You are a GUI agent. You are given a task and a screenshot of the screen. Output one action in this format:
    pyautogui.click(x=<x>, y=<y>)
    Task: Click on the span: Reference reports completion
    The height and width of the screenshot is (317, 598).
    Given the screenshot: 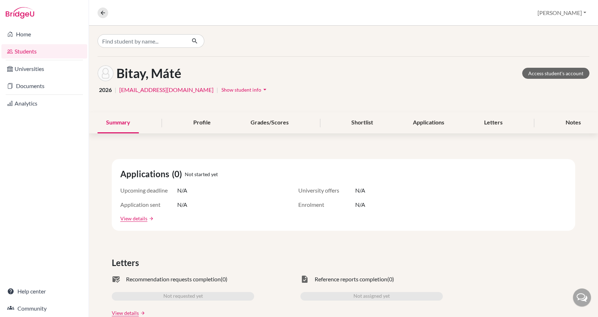 What is the action you would take?
    pyautogui.click(x=351, y=279)
    